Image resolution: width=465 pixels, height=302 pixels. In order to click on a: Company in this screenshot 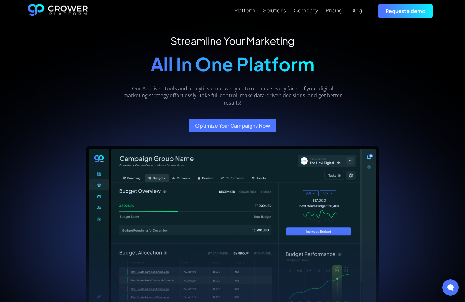, I will do `click(306, 10)`.